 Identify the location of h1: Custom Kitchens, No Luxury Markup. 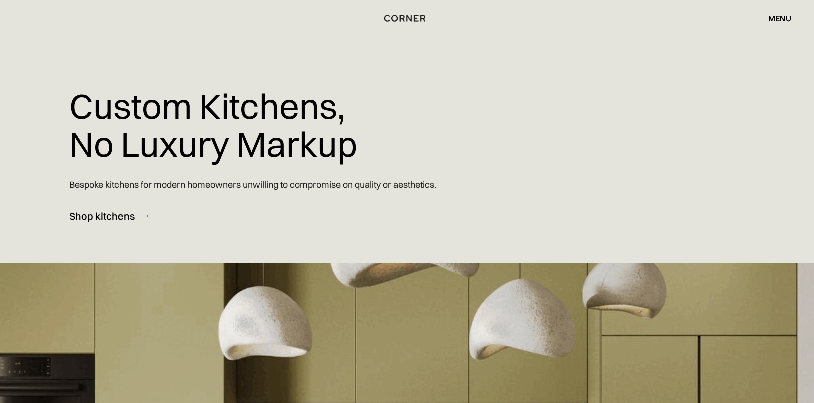
(213, 125).